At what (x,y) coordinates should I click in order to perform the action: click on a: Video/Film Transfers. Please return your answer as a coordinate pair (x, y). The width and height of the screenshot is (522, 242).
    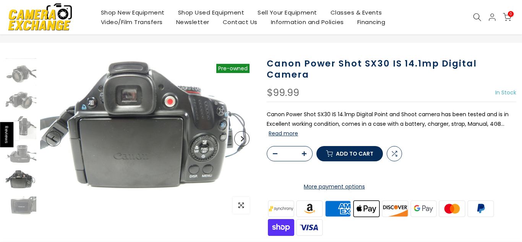
    Looking at the image, I should click on (132, 22).